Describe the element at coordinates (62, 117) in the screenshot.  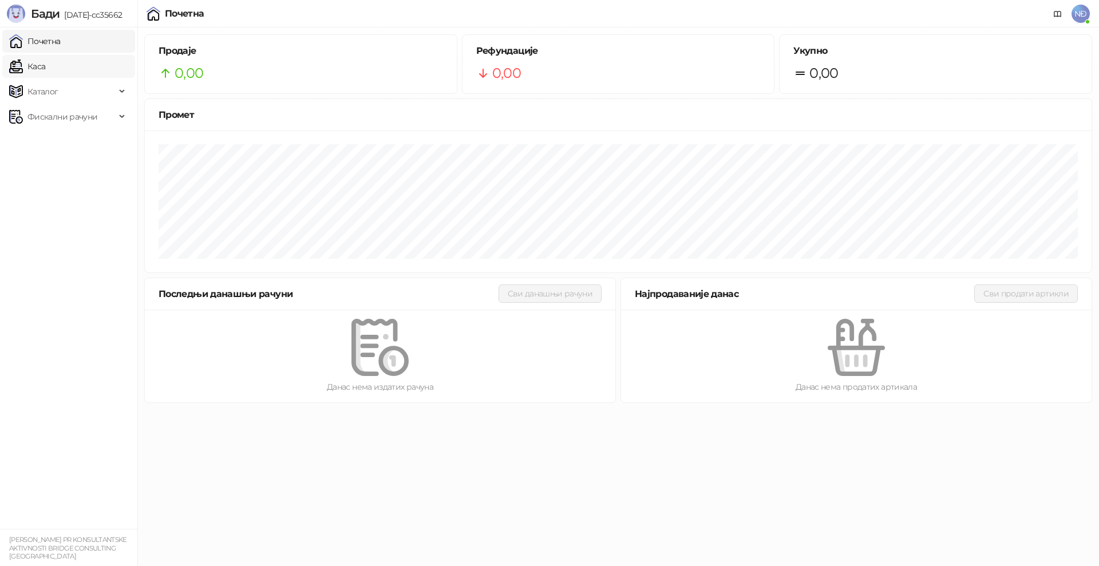
I see `span: Фискални рачуни` at that location.